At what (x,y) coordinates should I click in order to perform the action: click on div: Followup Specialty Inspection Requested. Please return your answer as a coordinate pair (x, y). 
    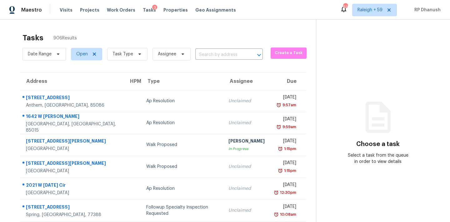
    Looking at the image, I should click on (182, 210).